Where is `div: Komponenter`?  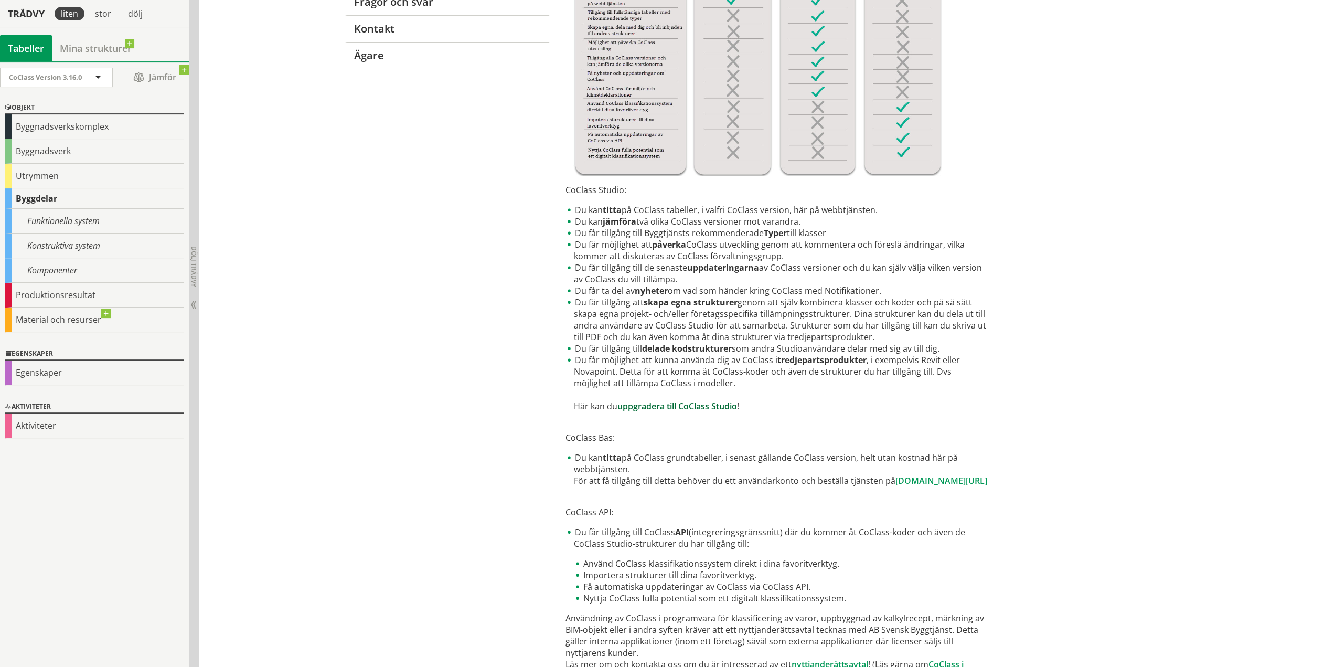
div: Komponenter is located at coordinates (94, 270).